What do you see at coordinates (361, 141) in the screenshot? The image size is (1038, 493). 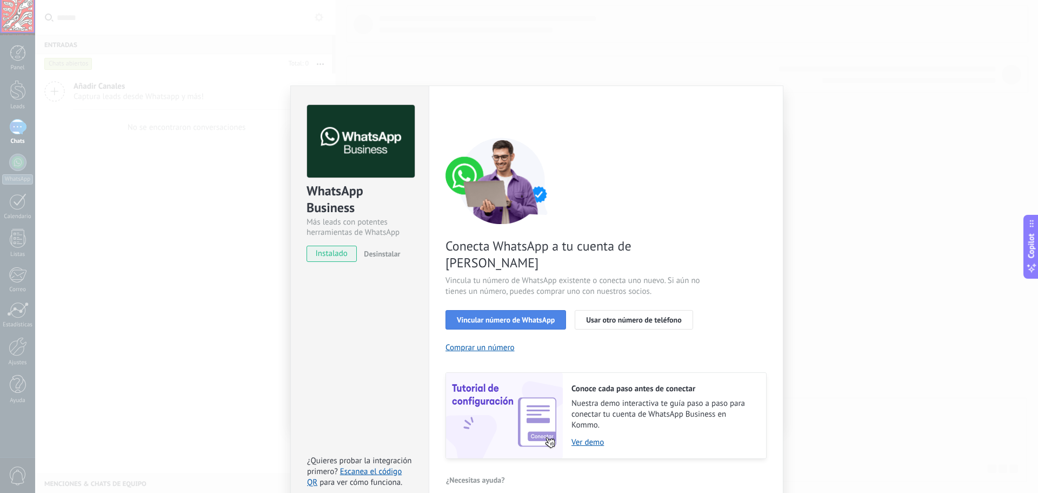 I see `img: logo_main.png` at bounding box center [361, 141].